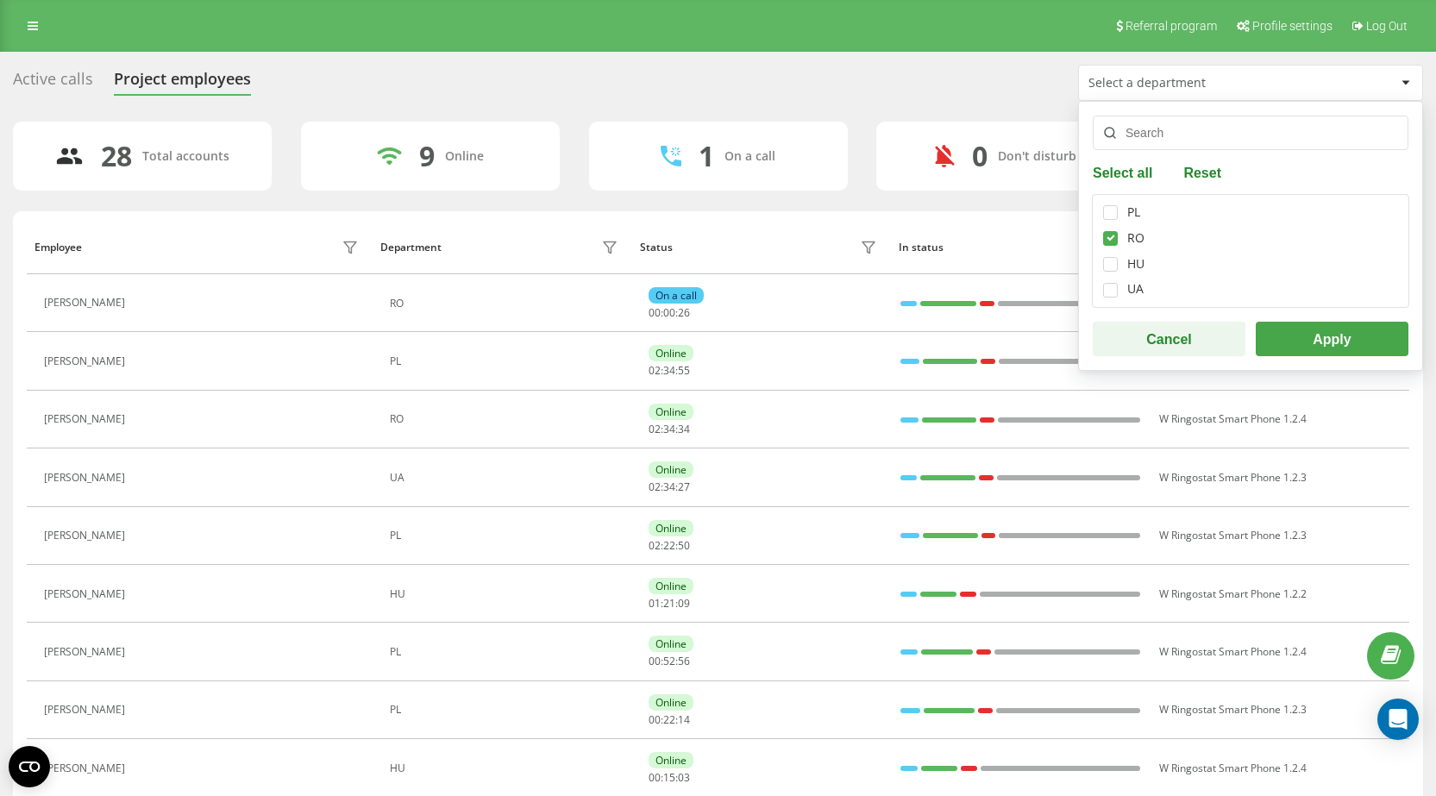 Image resolution: width=1436 pixels, height=796 pixels. I want to click on div: 1, so click(706, 156).